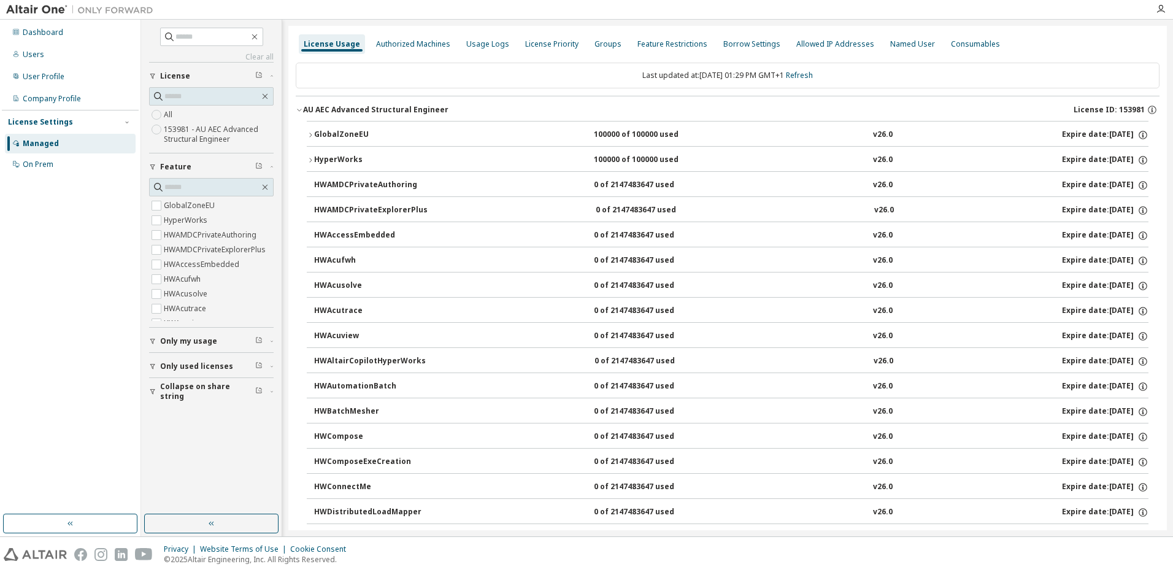  What do you see at coordinates (245, 549) in the screenshot?
I see `div: Website Terms of Use` at bounding box center [245, 549].